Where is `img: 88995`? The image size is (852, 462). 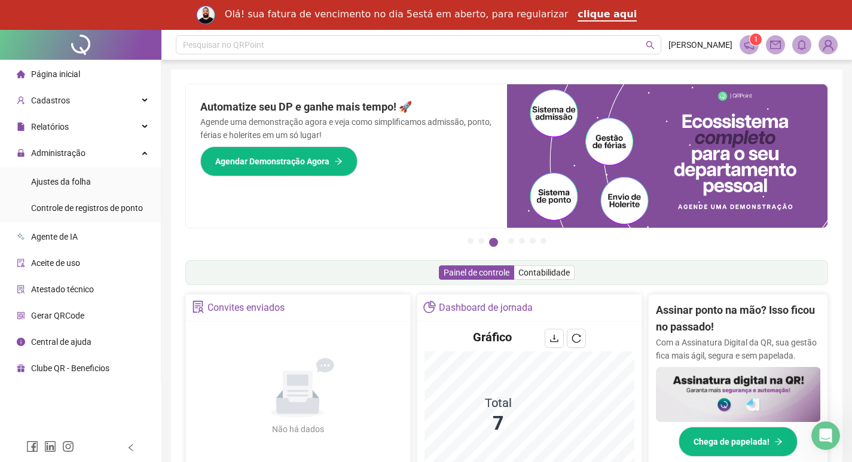 img: 88995 is located at coordinates (828, 45).